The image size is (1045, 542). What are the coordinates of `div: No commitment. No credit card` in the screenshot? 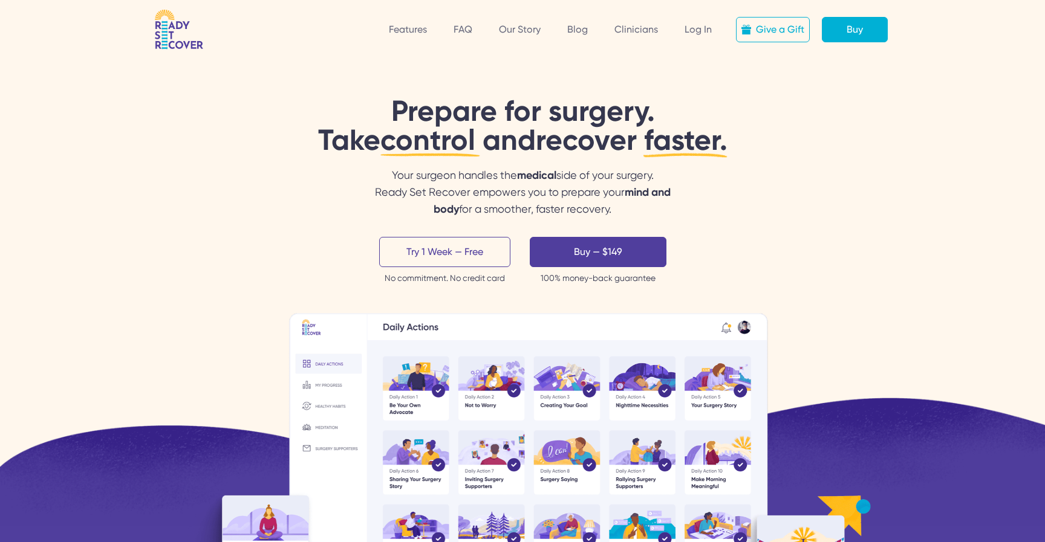 It's located at (444, 278).